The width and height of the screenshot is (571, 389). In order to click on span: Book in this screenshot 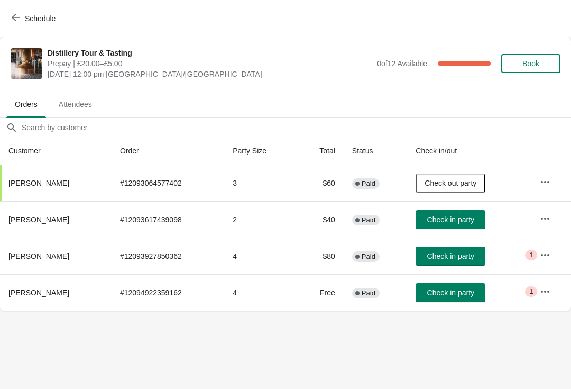, I will do `click(531, 63)`.